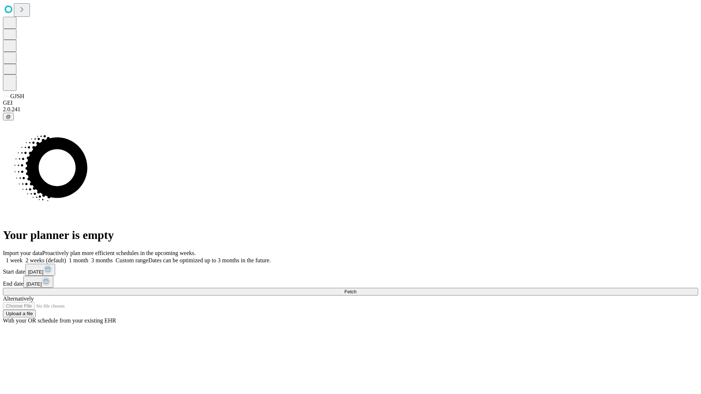 Image resolution: width=701 pixels, height=394 pixels. I want to click on span: GJSH, so click(17, 96).